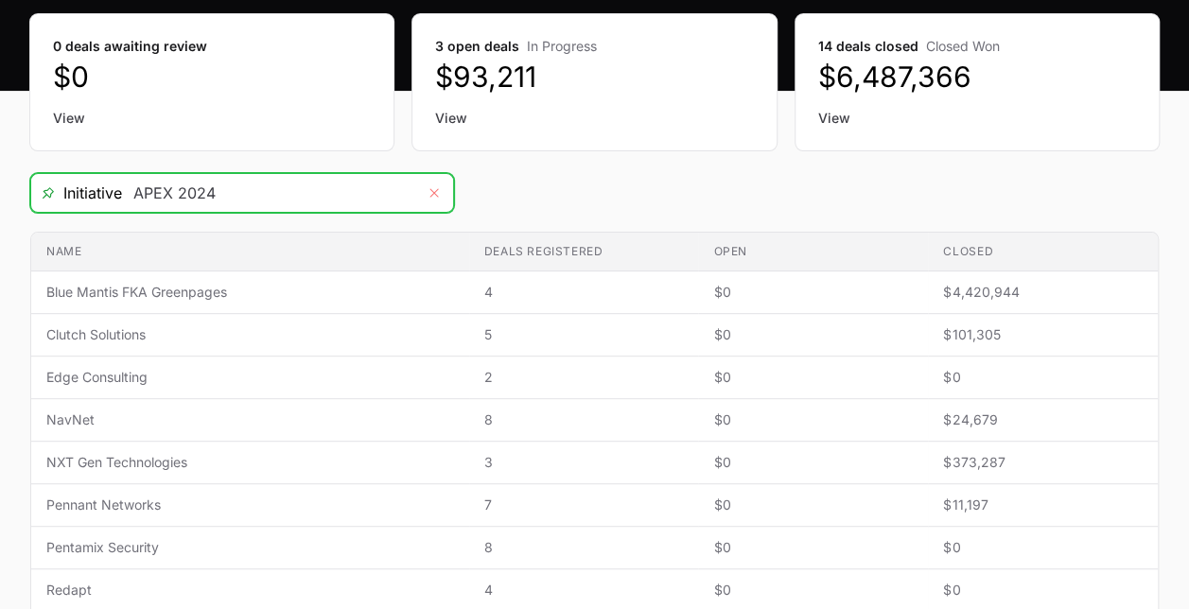 The height and width of the screenshot is (609, 1189). I want to click on input: Search initiatives, so click(269, 193).